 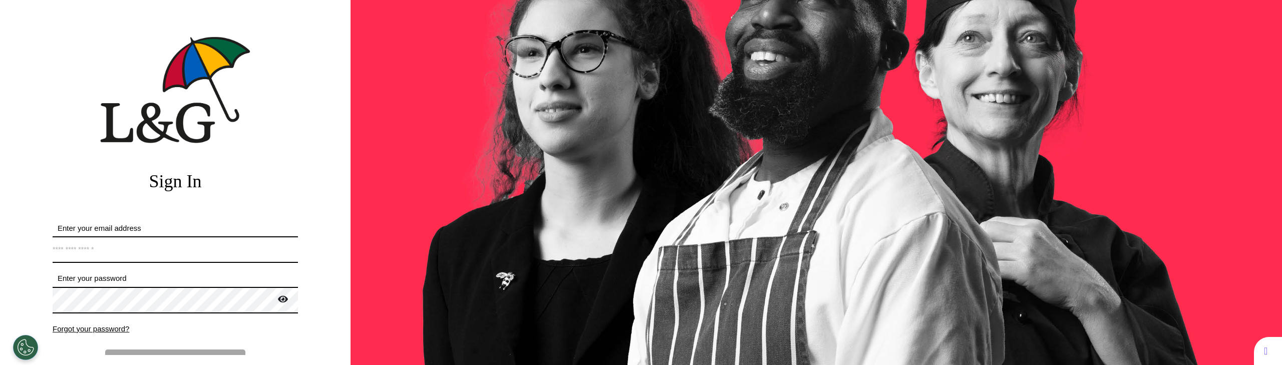 I want to click on img: company logo, so click(x=175, y=90).